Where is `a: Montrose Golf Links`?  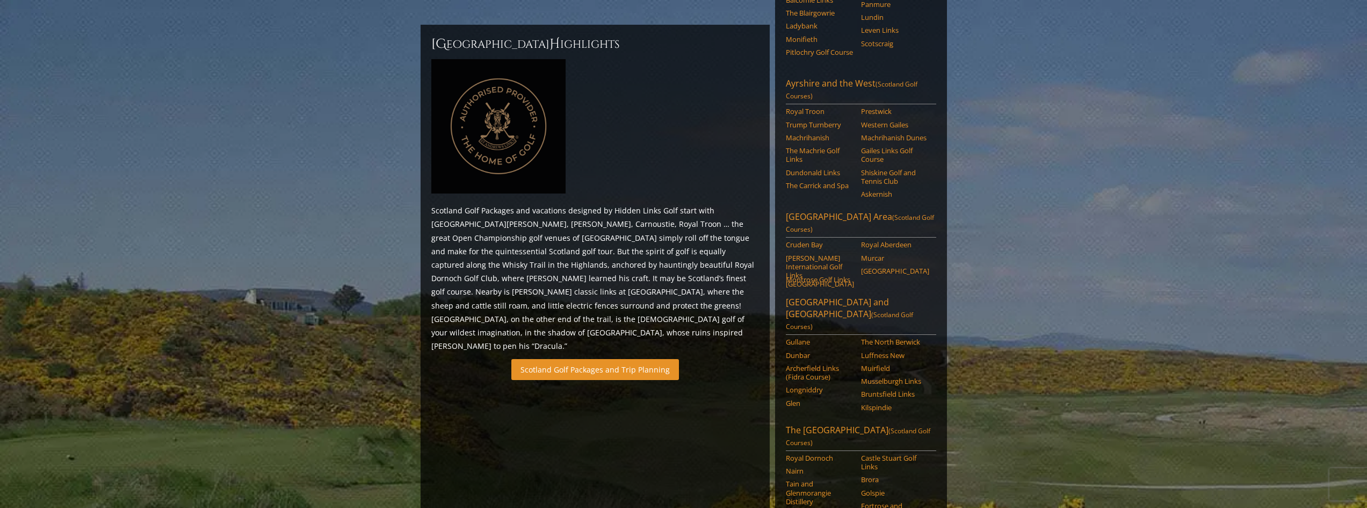
a: Montrose Golf Links is located at coordinates (820, 279).